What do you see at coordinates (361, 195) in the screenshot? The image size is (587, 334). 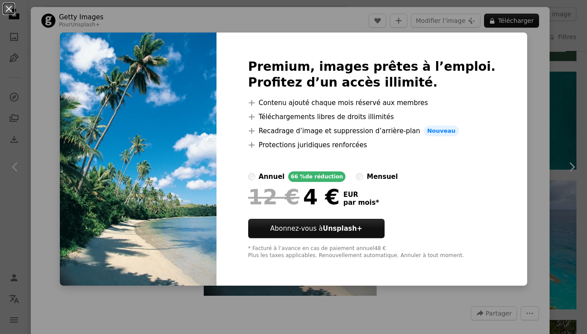 I see `span: EUR` at bounding box center [361, 195].